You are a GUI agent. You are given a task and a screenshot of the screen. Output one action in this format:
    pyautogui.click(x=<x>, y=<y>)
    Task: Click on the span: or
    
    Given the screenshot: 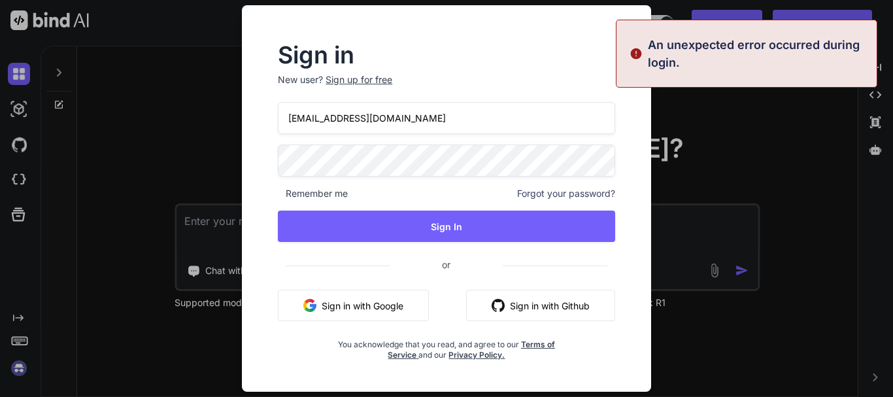 What is the action you would take?
    pyautogui.click(x=446, y=264)
    